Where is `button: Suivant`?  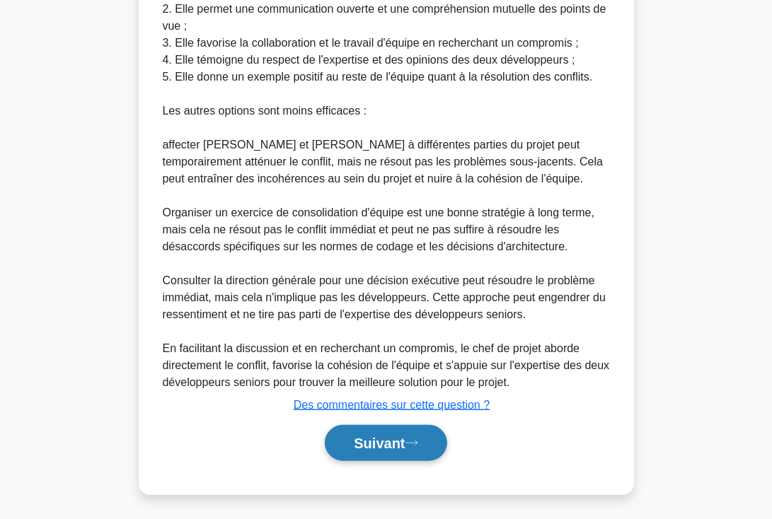 button: Suivant is located at coordinates (386, 443).